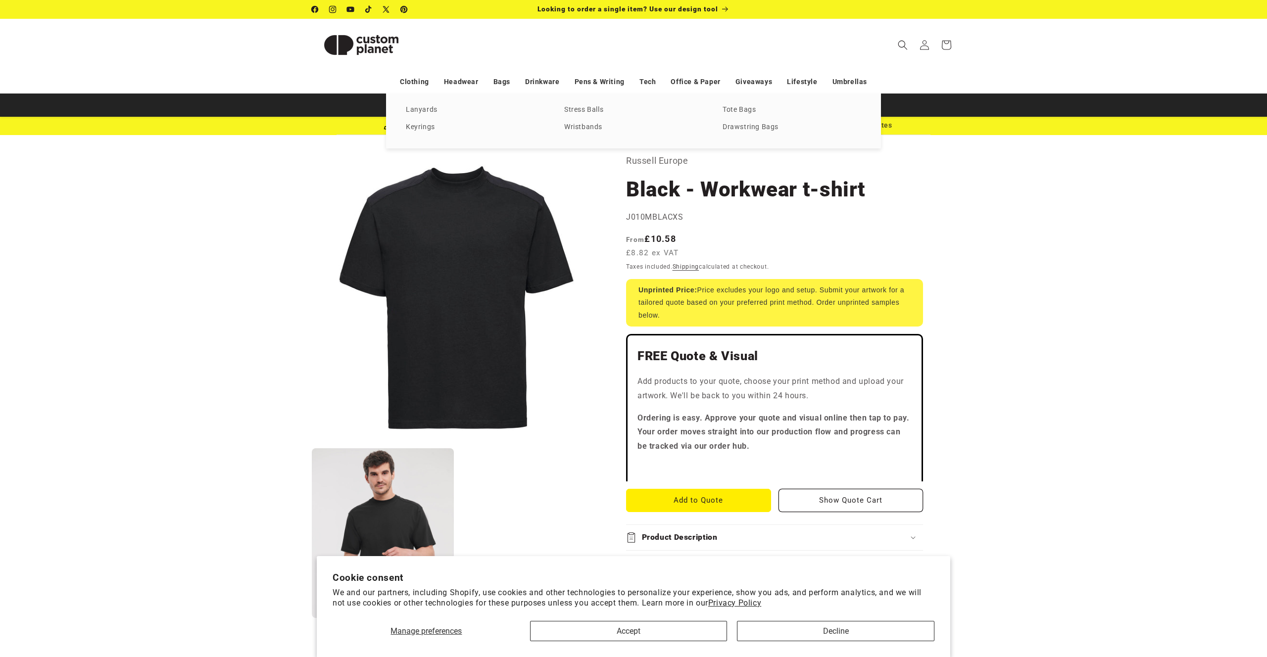 This screenshot has width=1267, height=657. I want to click on a: Clothing, so click(414, 82).